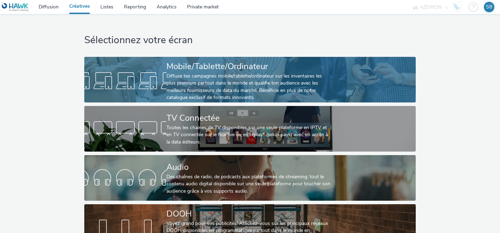  I want to click on div: SB, so click(489, 7).